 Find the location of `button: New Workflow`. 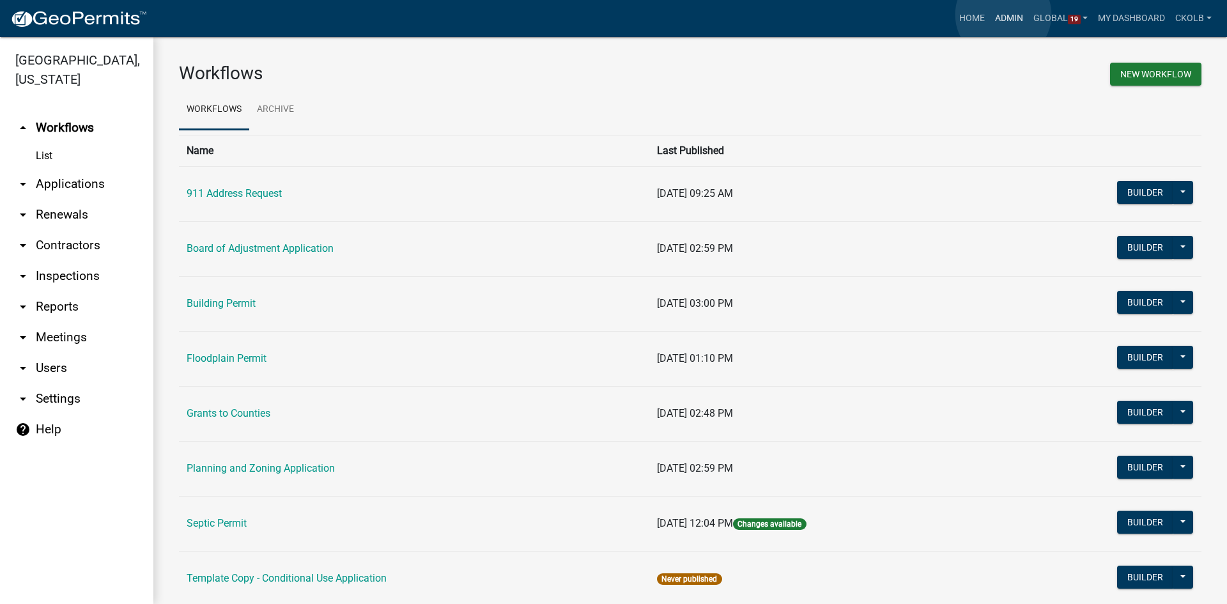

button: New Workflow is located at coordinates (1155, 74).